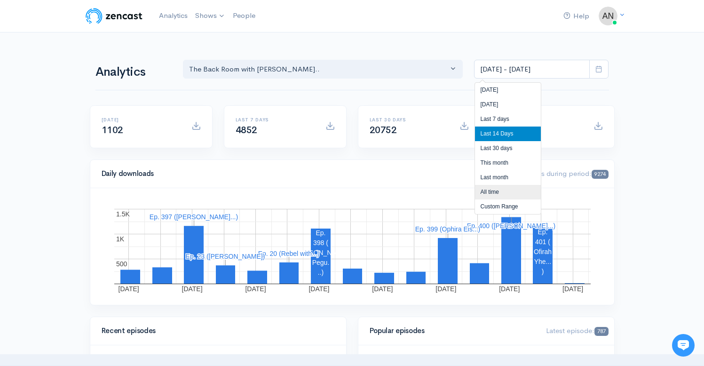 The image size is (704, 366). Describe the element at coordinates (288, 253) in the screenshot. I see `text: Ep. 20 (Rebel with...)` at that location.